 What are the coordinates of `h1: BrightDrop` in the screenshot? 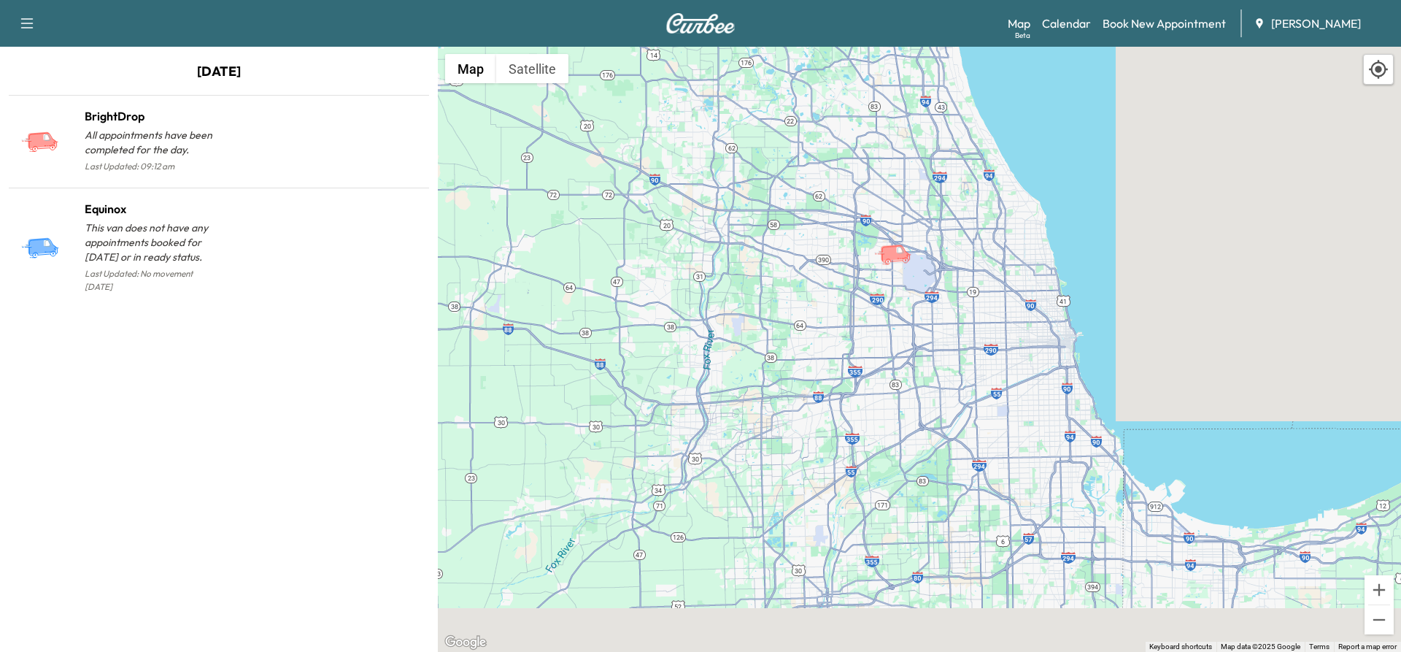 It's located at (152, 116).